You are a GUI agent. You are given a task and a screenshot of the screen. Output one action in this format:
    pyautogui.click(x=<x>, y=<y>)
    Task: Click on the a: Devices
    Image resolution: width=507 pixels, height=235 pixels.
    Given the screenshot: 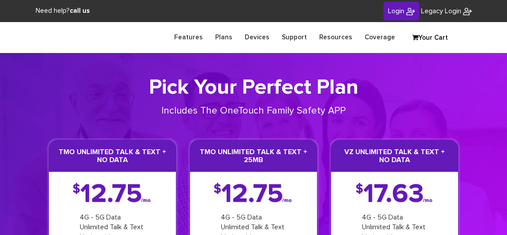 What is the action you would take?
    pyautogui.click(x=257, y=37)
    